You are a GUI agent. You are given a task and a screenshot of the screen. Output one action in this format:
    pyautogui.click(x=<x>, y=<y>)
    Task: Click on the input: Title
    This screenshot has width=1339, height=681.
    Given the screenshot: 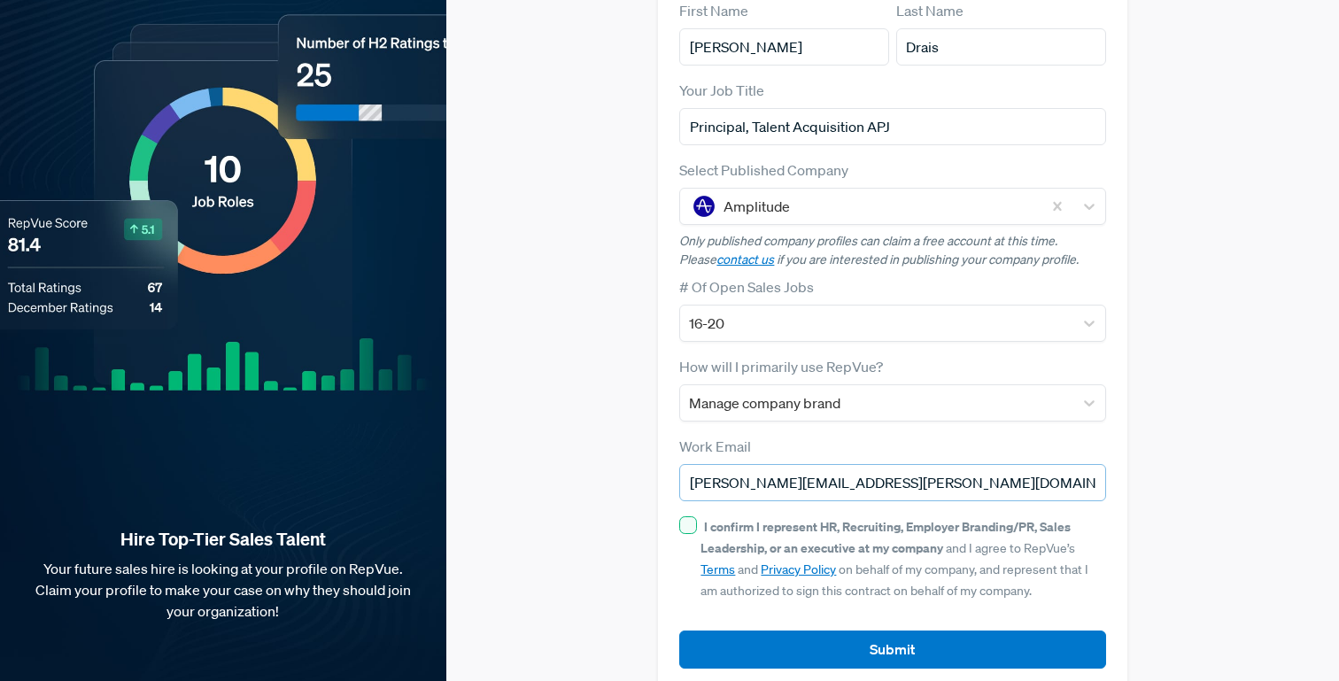 What is the action you would take?
    pyautogui.click(x=892, y=127)
    